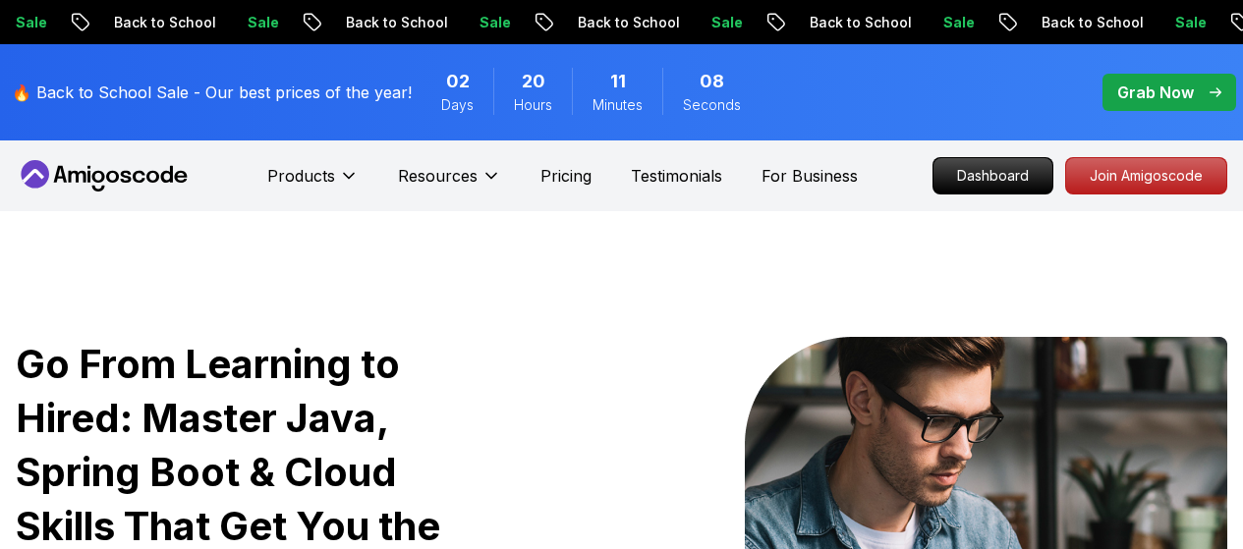 Image resolution: width=1243 pixels, height=549 pixels. What do you see at coordinates (618, 82) in the screenshot?
I see `span: 11 Minutes` at bounding box center [618, 82].